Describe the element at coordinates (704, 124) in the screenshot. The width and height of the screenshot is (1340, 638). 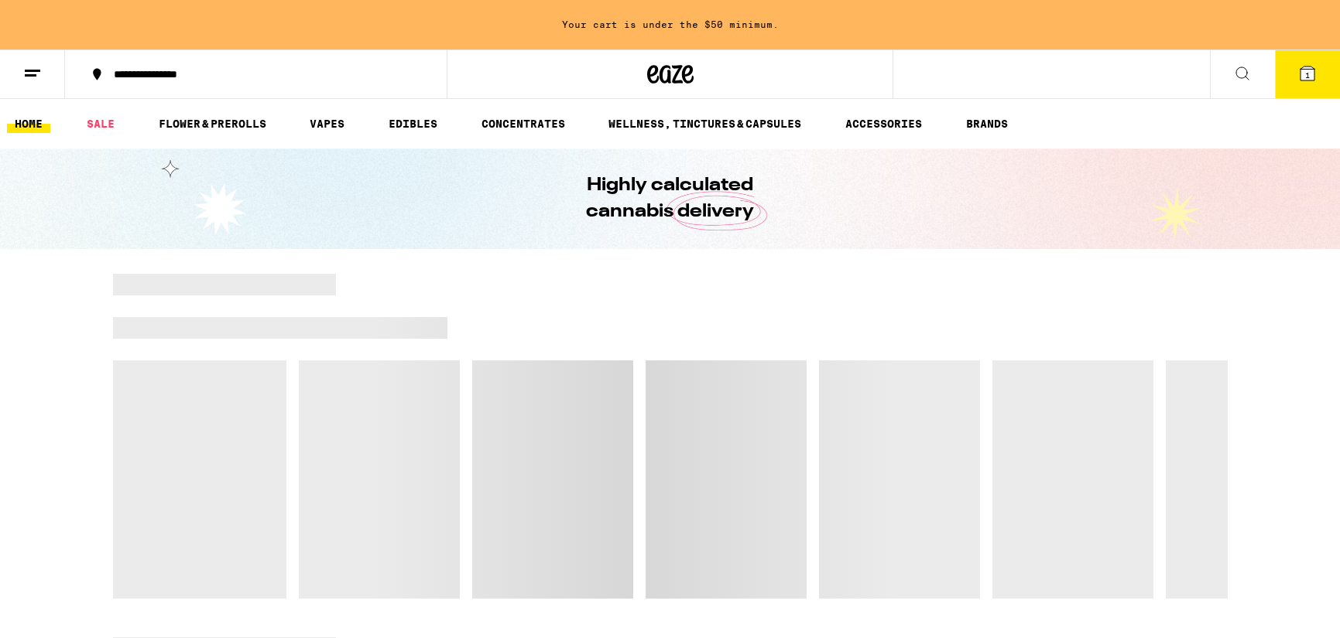
I see `a: WELLNESS, TINCTURES & CAPSULES` at that location.